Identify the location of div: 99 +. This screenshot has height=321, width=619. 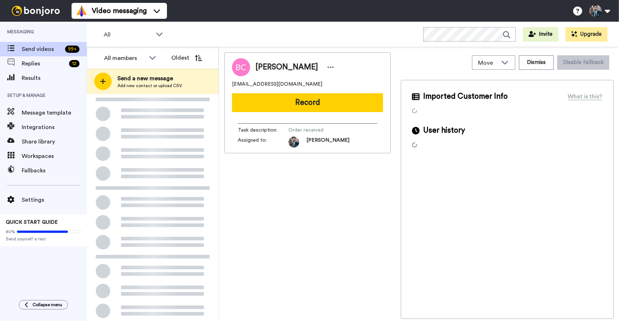
(72, 49).